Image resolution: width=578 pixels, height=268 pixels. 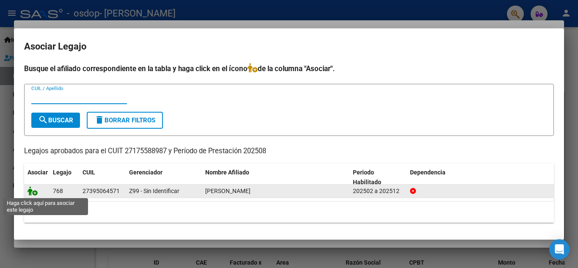 What do you see at coordinates (102, 177) in the screenshot?
I see `datatable-header-cell: CUIL` at bounding box center [102, 177].